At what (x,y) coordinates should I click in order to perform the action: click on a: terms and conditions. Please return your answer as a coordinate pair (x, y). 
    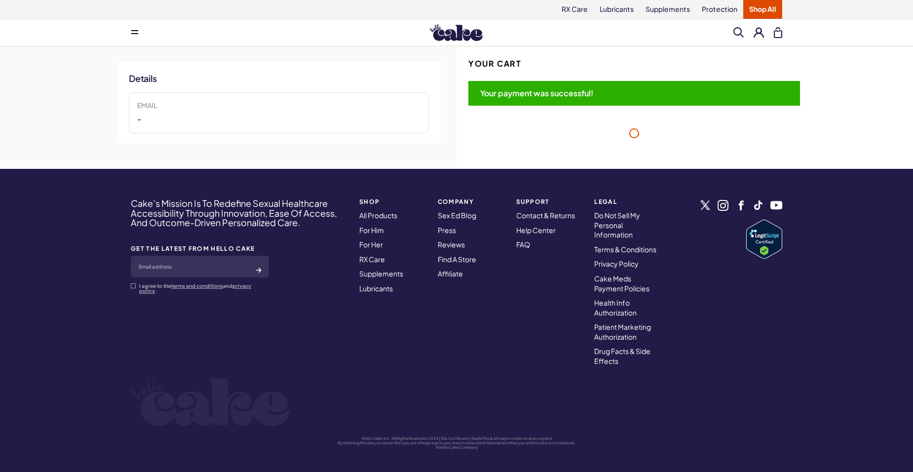
    Looking at the image, I should click on (197, 286).